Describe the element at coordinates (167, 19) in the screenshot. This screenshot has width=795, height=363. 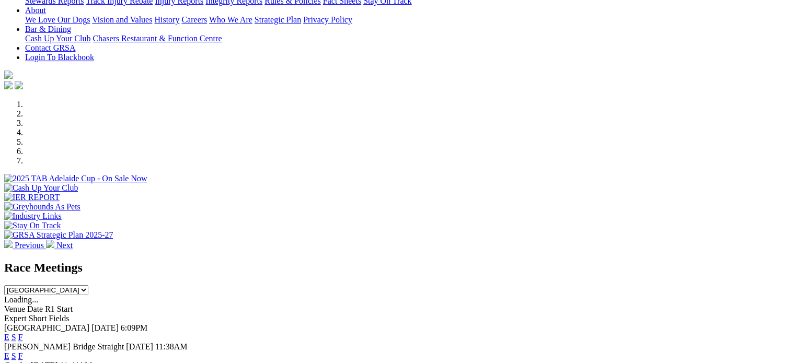
I see `a: History` at that location.